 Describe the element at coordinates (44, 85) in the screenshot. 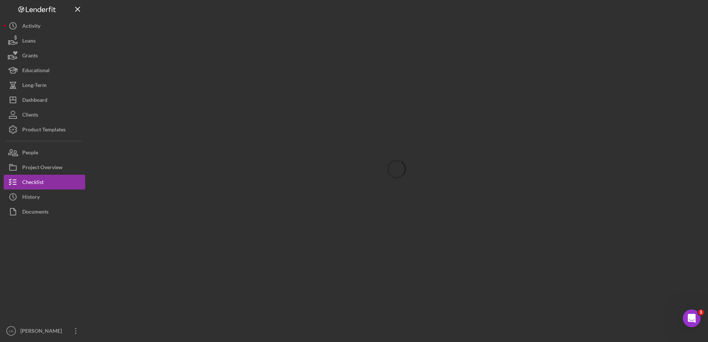

I see `button: Long-Term` at that location.